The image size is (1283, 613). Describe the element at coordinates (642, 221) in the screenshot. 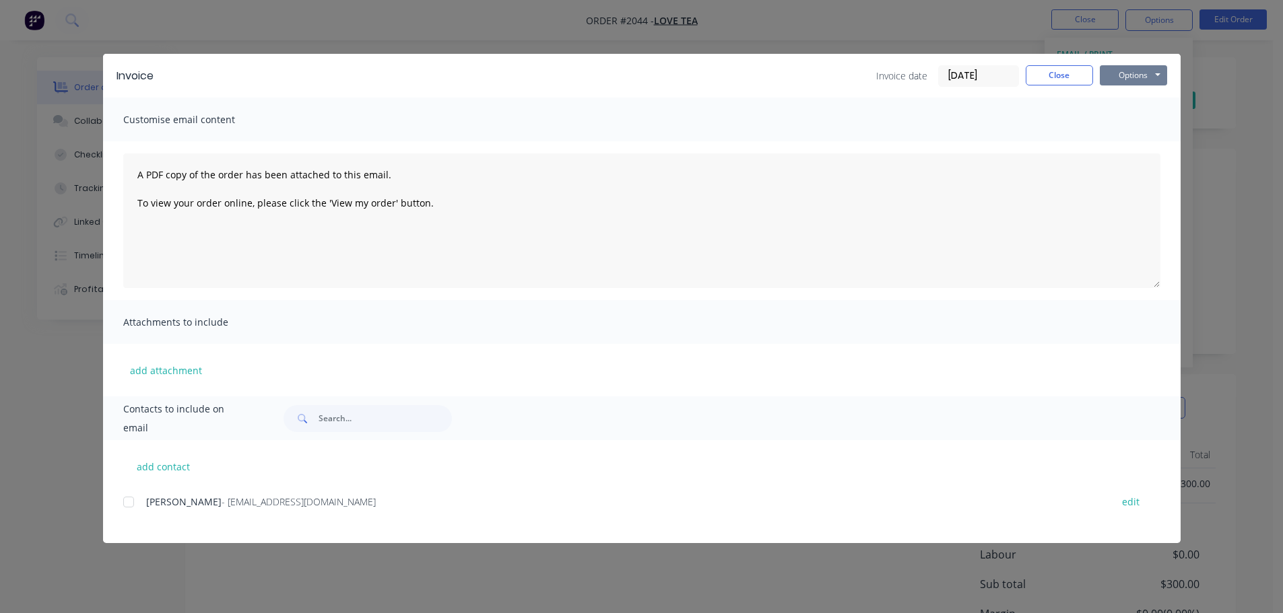

I see `textarea: A PDF copy of the order has been attached to this email. To view your order online, please click ...` at that location.